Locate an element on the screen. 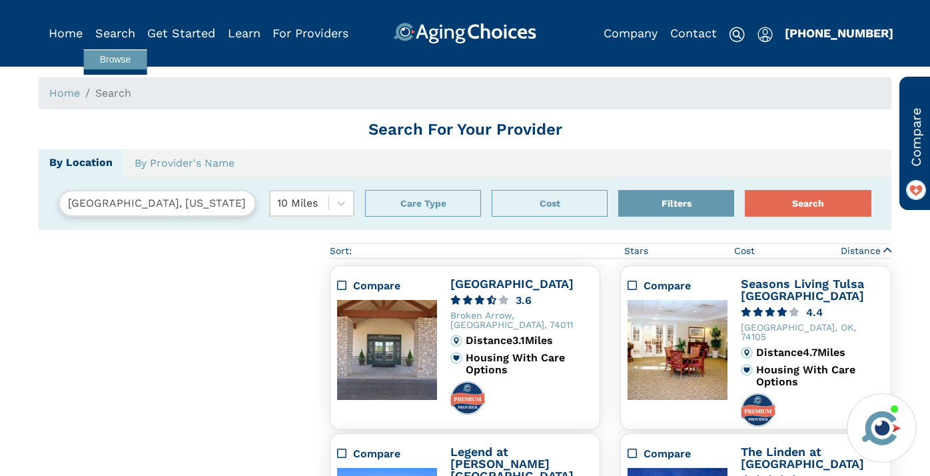 The height and width of the screenshot is (476, 930). a: 3.6 is located at coordinates (522, 300).